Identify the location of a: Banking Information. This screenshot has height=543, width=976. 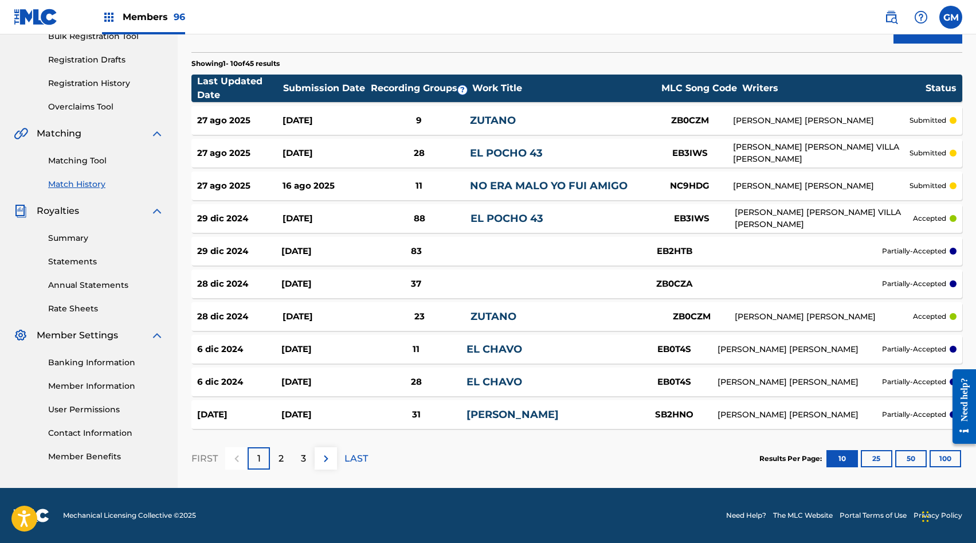
(106, 362).